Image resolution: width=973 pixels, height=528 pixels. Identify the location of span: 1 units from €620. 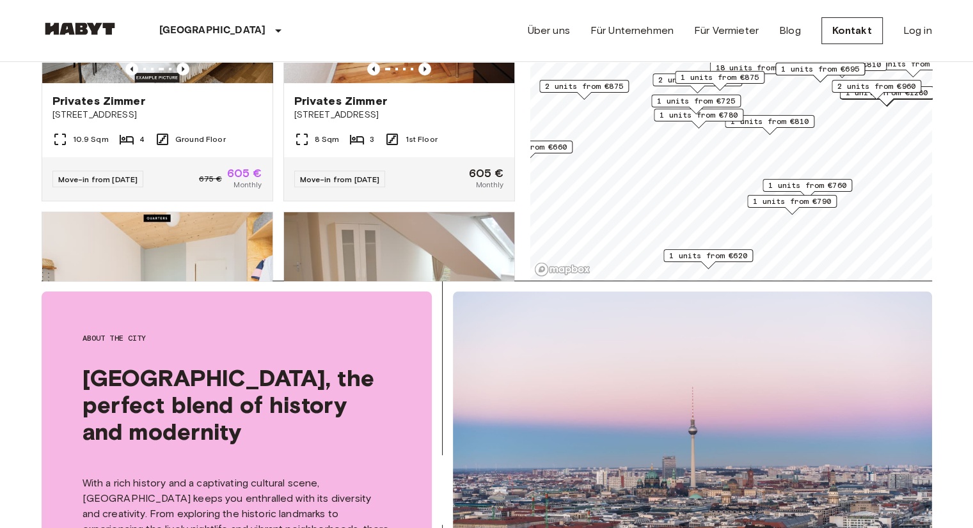
(708, 256).